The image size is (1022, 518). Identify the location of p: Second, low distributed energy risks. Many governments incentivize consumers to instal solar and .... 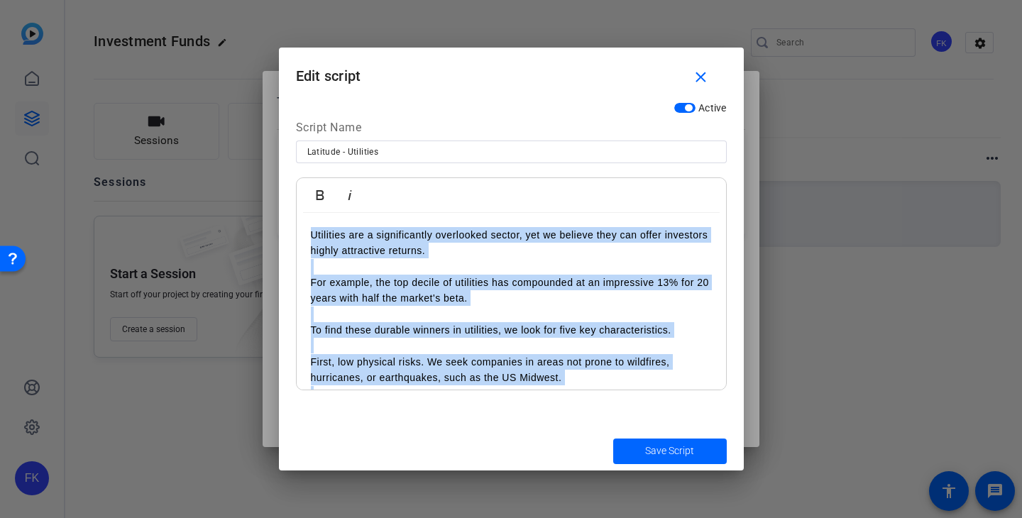
(511, 426).